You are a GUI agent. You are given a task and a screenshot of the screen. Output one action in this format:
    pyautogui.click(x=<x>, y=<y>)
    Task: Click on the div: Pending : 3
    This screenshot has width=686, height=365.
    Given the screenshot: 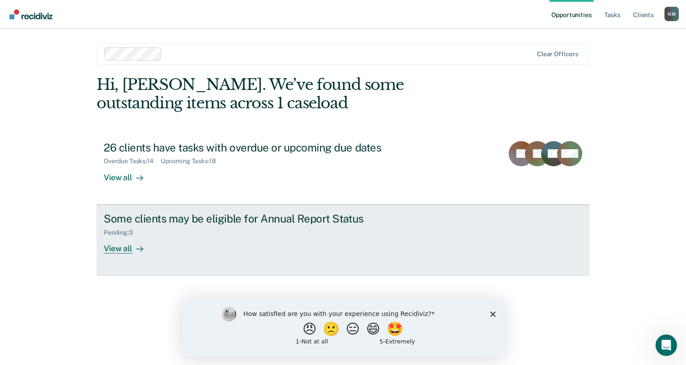 What is the action you would take?
    pyautogui.click(x=122, y=232)
    